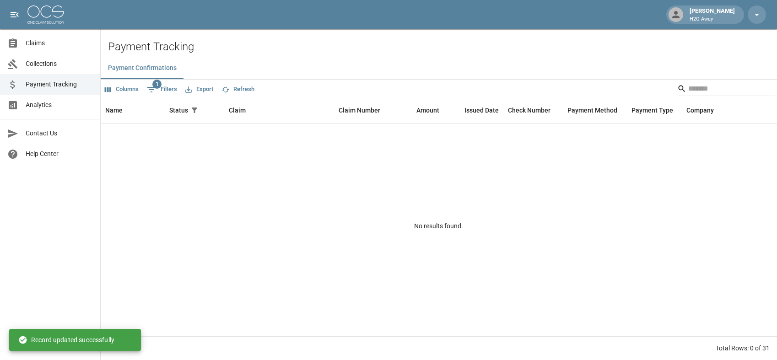 Image resolution: width=777 pixels, height=360 pixels. I want to click on div: 1 active filter, so click(194, 110).